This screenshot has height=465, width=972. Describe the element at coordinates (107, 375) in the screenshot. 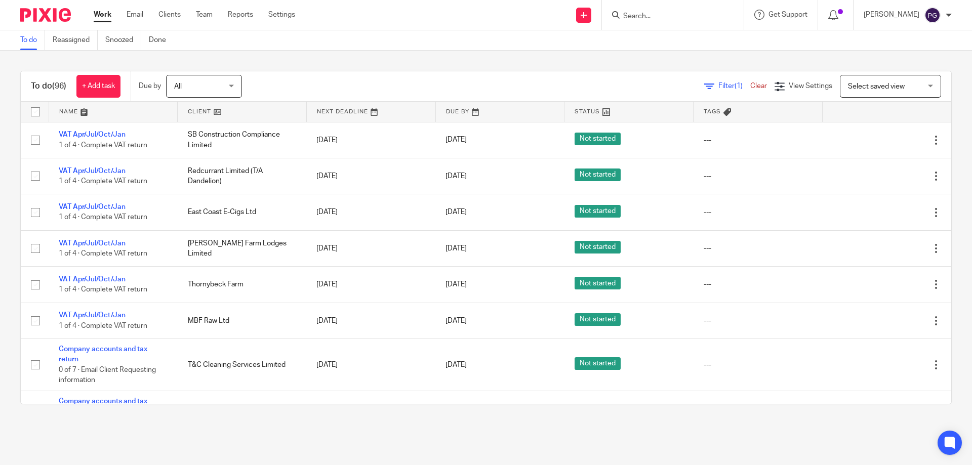

I see `span: 0 of 7 · Email Client Requesting information` at that location.